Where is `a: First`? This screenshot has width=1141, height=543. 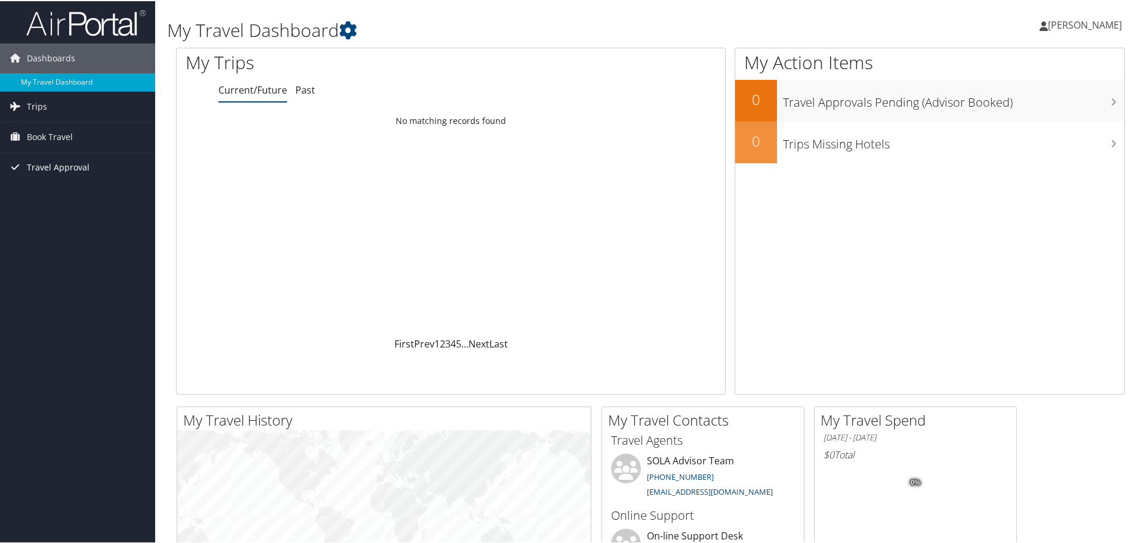 a: First is located at coordinates (404, 343).